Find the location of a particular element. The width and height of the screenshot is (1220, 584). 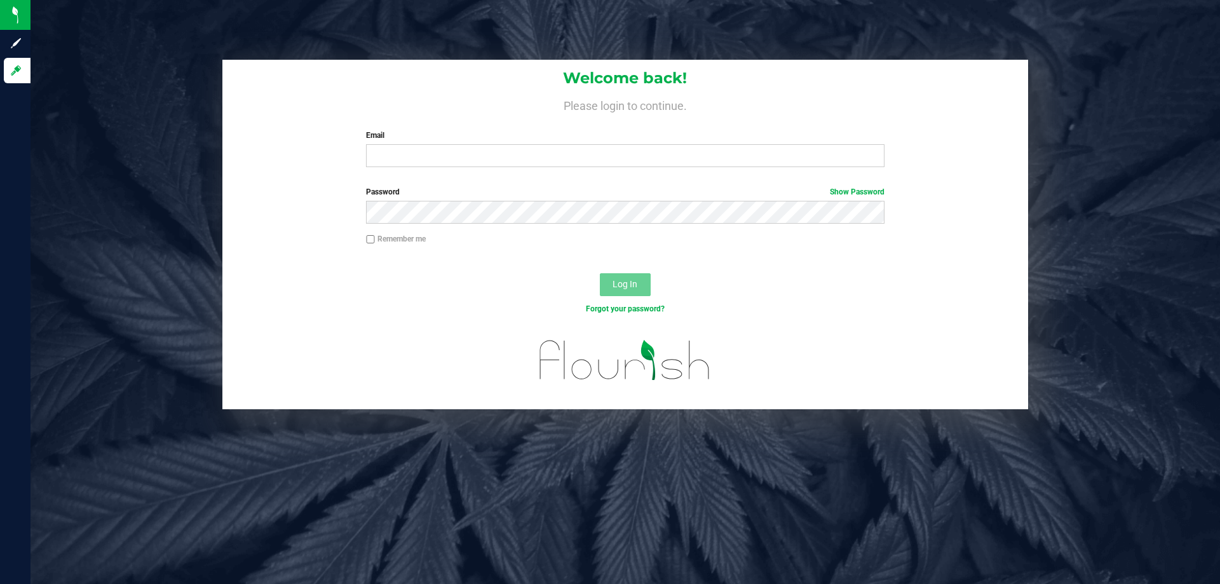

label: Email is located at coordinates (625, 135).